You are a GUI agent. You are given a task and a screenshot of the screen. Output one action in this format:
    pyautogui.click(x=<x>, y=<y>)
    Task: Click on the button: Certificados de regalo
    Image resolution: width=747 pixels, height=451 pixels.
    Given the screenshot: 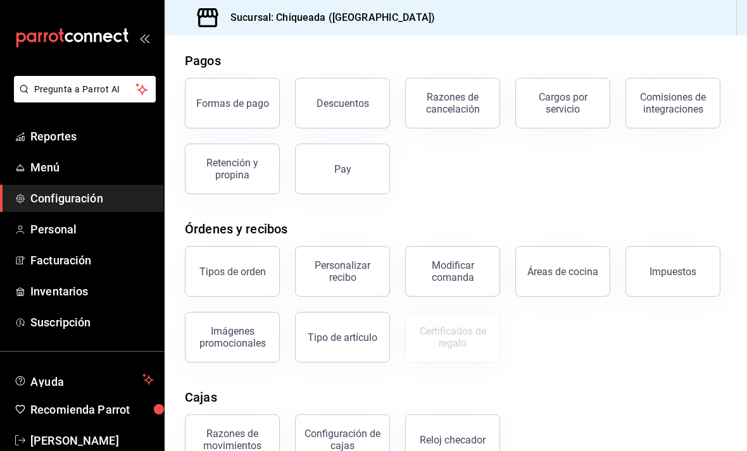 What is the action you would take?
    pyautogui.click(x=452, y=337)
    